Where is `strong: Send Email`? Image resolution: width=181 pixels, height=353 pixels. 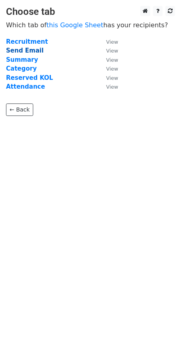
strong: Send Email is located at coordinates (25, 50).